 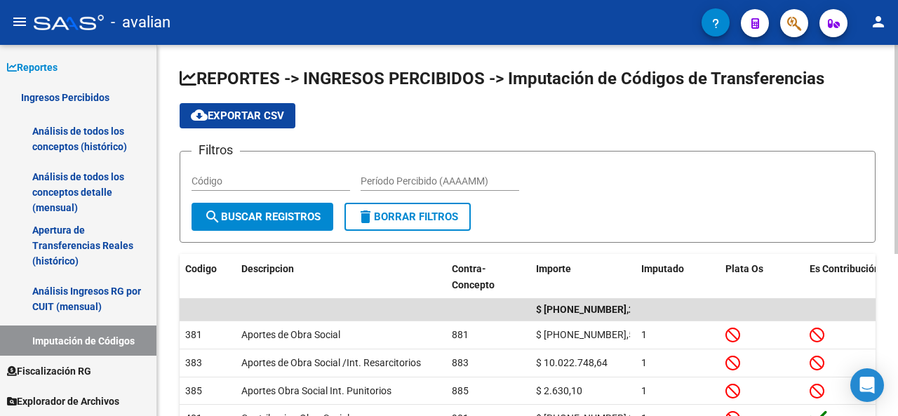 What do you see at coordinates (867, 385) in the screenshot?
I see `div: Open Intercom Messenger` at bounding box center [867, 385].